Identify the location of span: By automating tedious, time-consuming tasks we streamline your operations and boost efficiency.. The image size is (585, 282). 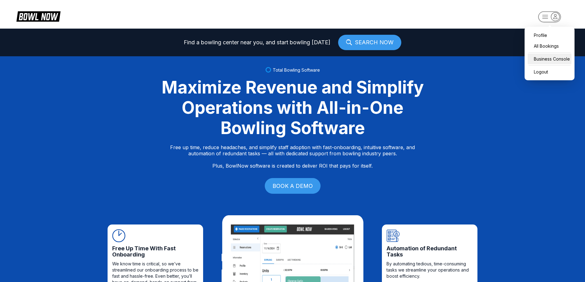
(429, 270).